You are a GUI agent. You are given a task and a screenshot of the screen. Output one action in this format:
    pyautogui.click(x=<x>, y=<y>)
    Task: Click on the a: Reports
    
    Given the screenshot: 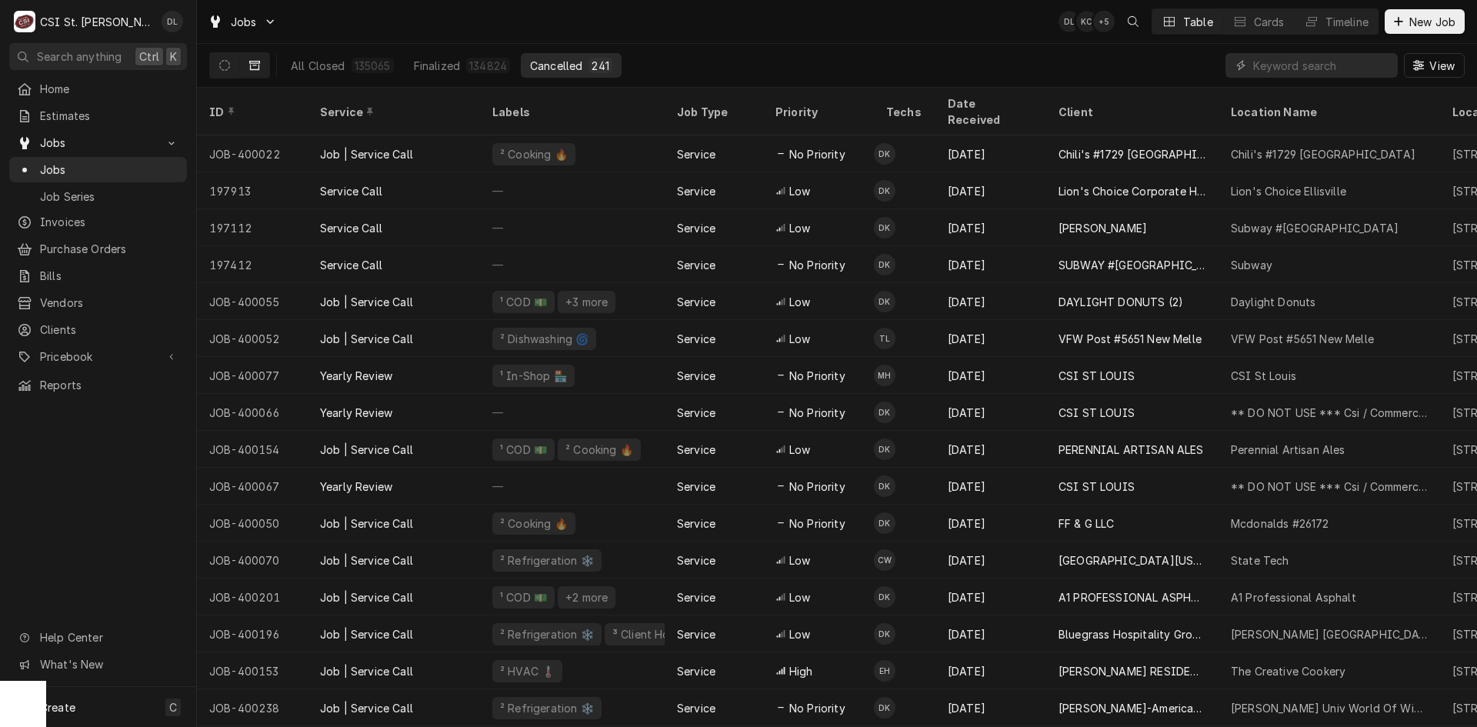 What is the action you would take?
    pyautogui.click(x=98, y=385)
    